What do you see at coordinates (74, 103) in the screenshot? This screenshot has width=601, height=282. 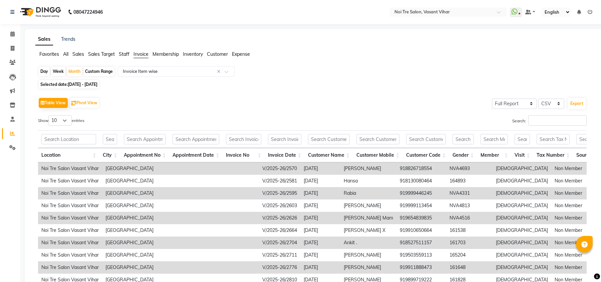 I see `img: pivot.png` at bounding box center [74, 103].